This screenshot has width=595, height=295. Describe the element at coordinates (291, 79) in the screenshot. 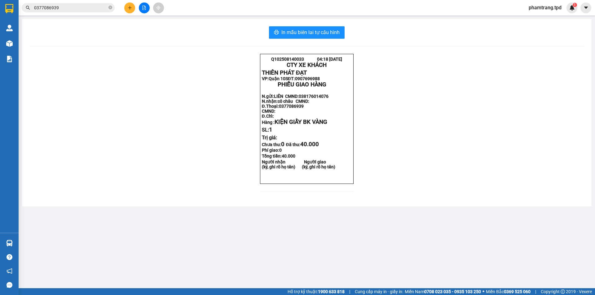

I see `strong: VP: SĐT:` at that location.